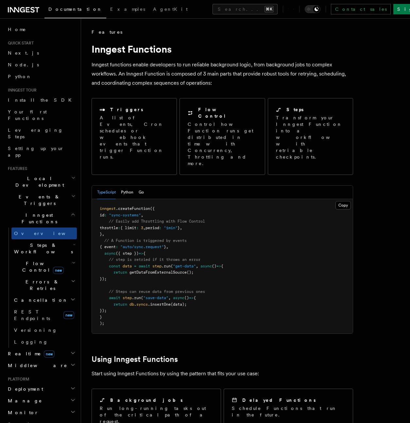  What do you see at coordinates (41, 285) in the screenshot?
I see `span: Errors & Retries` at bounding box center [41, 285].